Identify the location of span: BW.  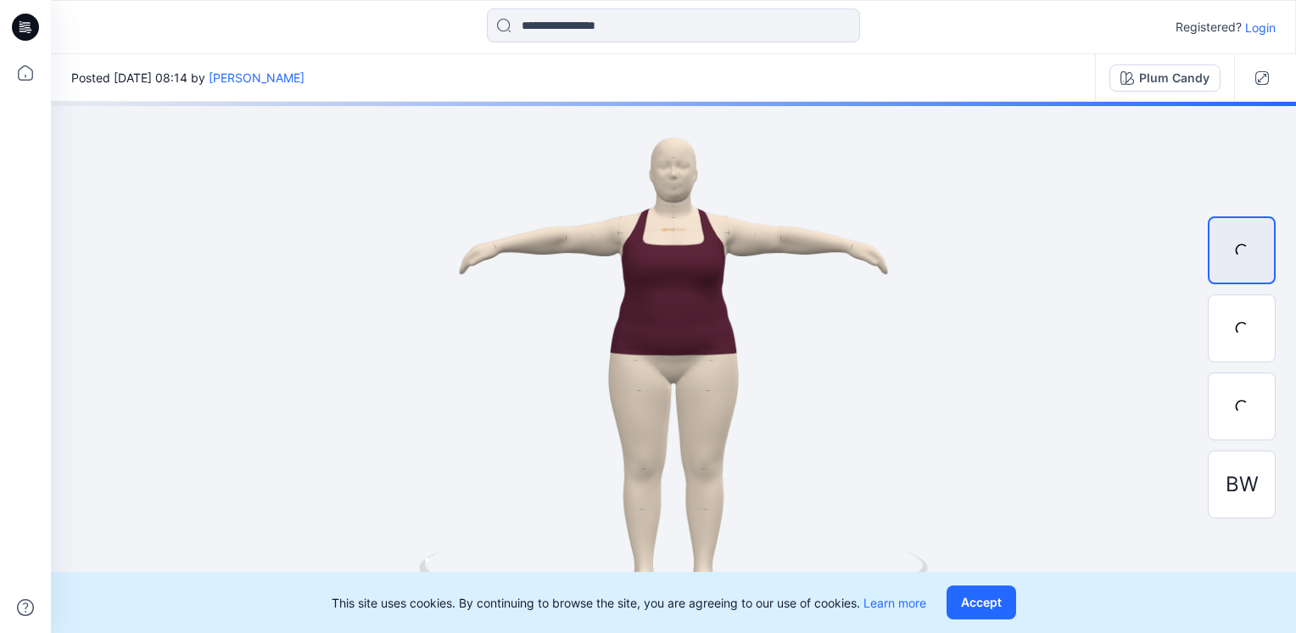
(1241, 484).